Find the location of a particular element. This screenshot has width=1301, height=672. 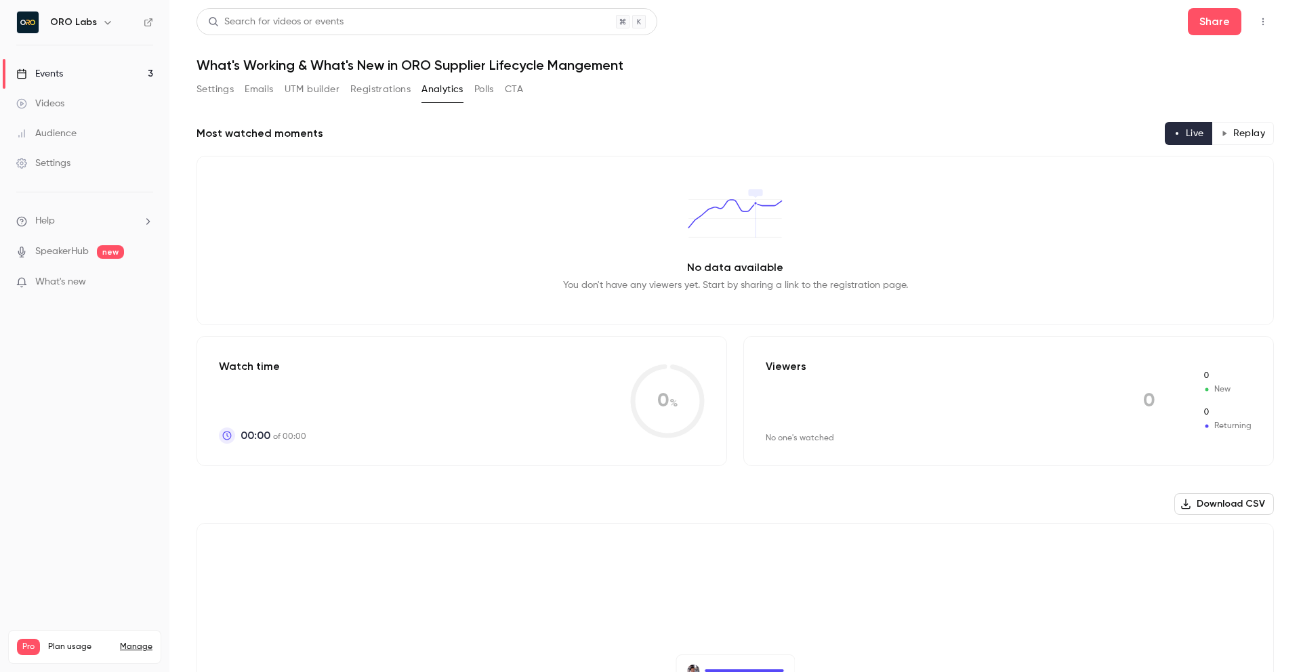

span: Pro is located at coordinates (28, 647).